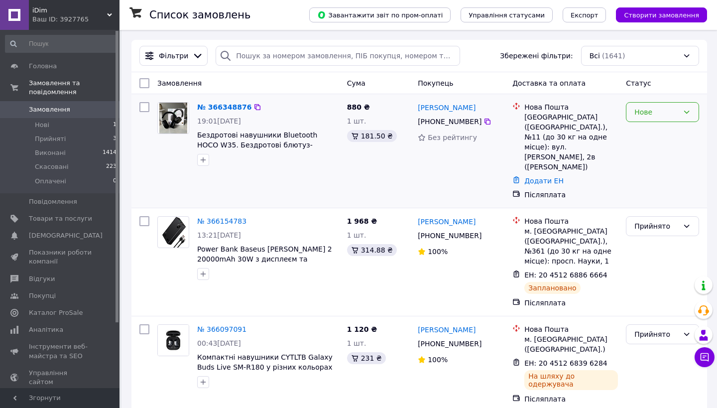 This screenshot has height=408, width=717. What do you see at coordinates (56, 313) in the screenshot?
I see `span: Каталог ProSale` at bounding box center [56, 313].